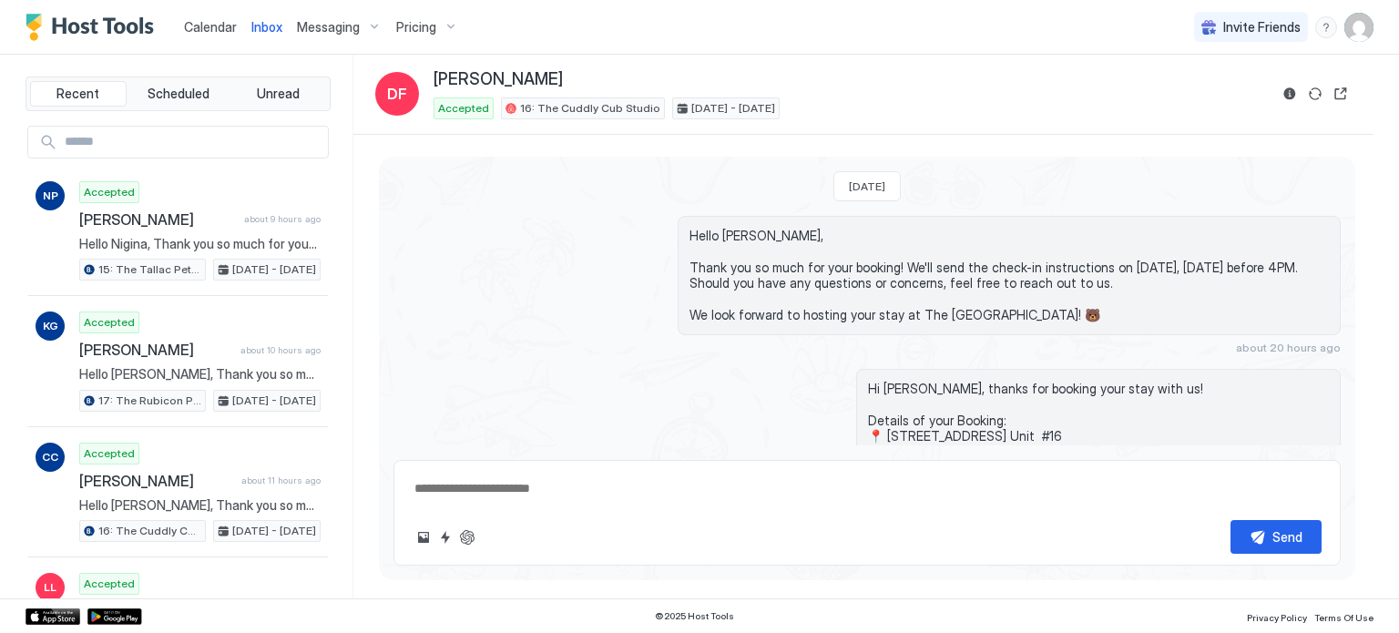 The height and width of the screenshot is (633, 1399). What do you see at coordinates (210, 26) in the screenshot?
I see `a: Calendar` at bounding box center [210, 26].